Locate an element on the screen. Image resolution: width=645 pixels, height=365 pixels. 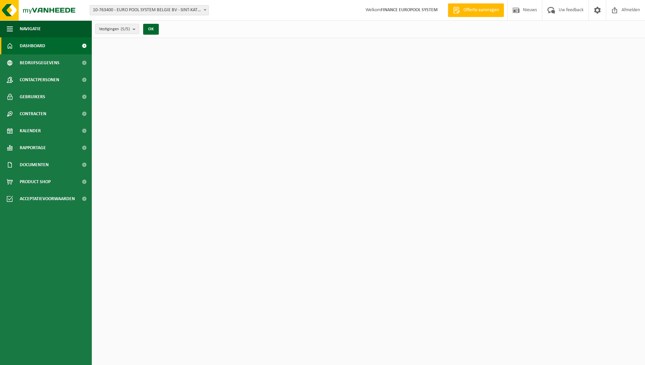
a: Offerte aanvragen is located at coordinates (476, 10).